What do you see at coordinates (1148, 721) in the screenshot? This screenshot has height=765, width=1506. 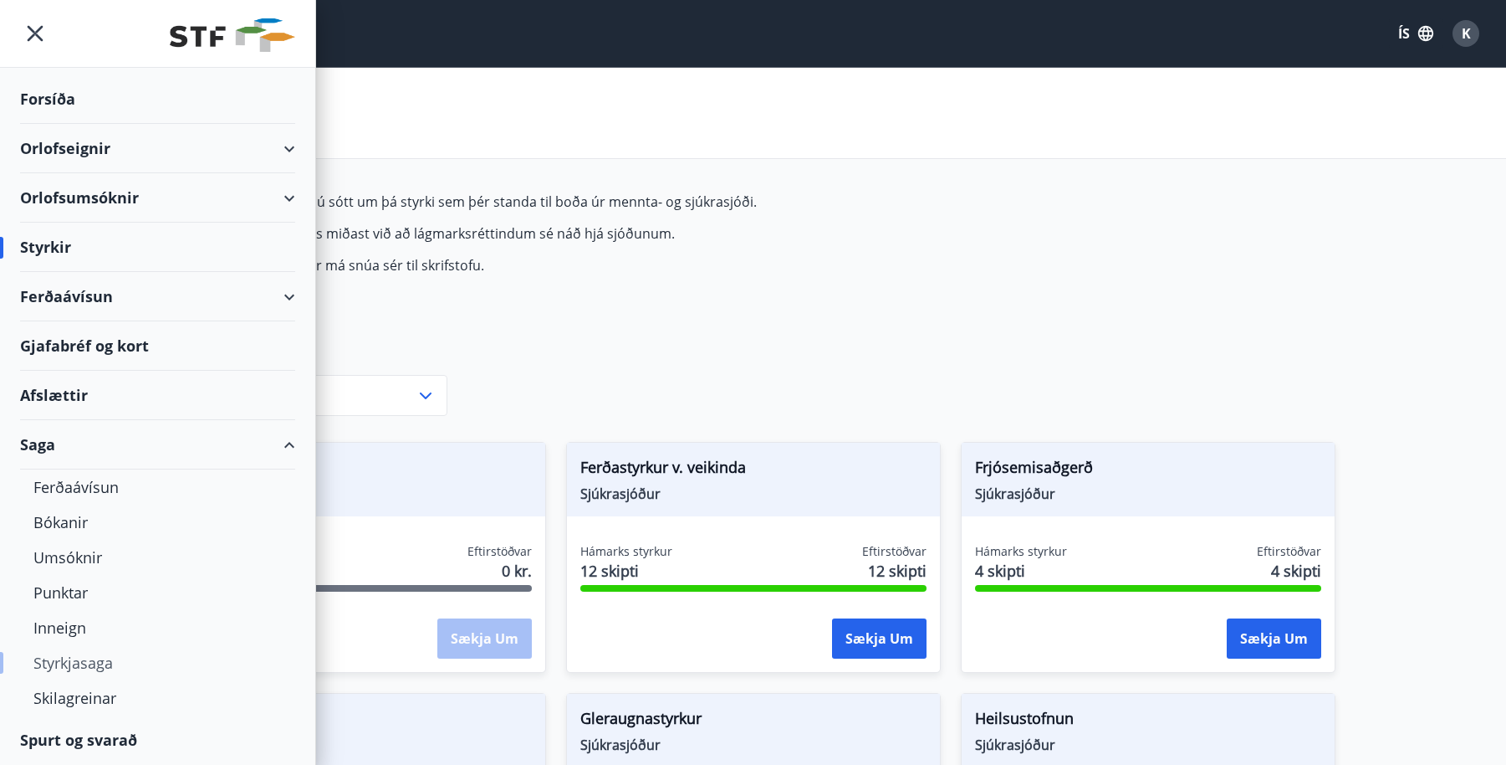 I see `span: Heilsustofnun` at bounding box center [1148, 721].